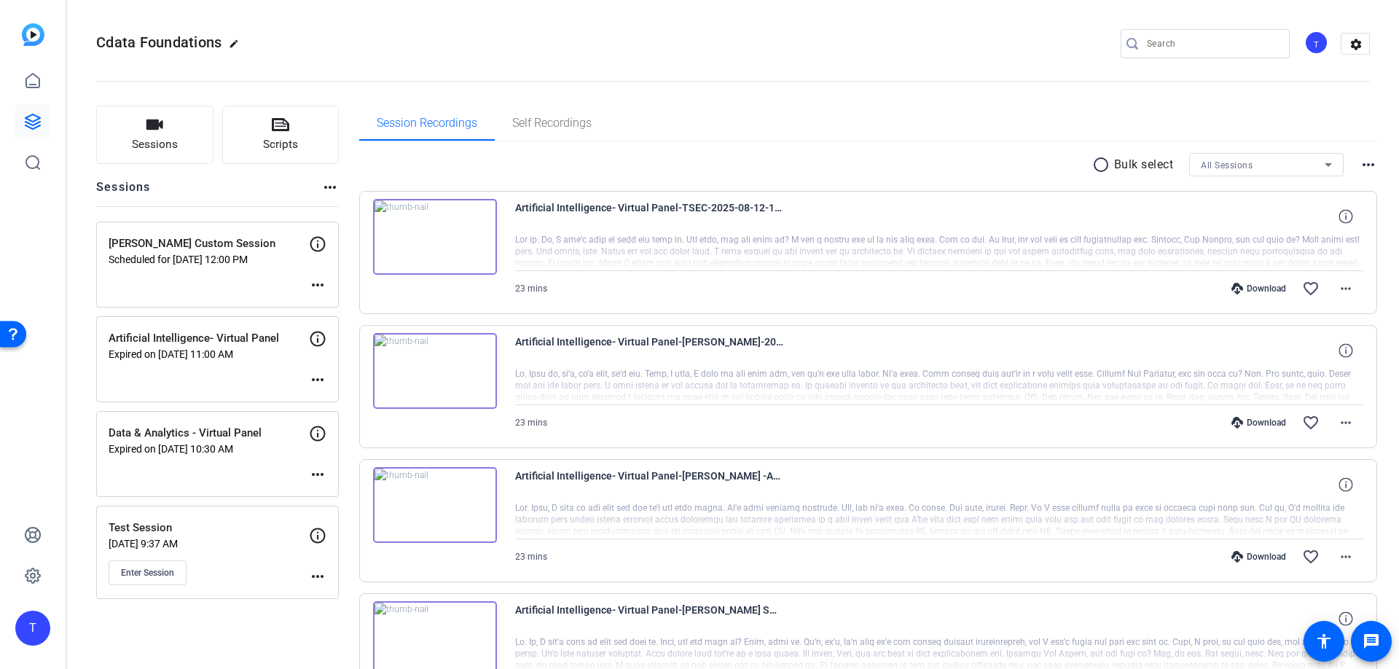 The height and width of the screenshot is (669, 1399). What do you see at coordinates (1356, 44) in the screenshot?
I see `mat-icon: settings` at bounding box center [1356, 44].